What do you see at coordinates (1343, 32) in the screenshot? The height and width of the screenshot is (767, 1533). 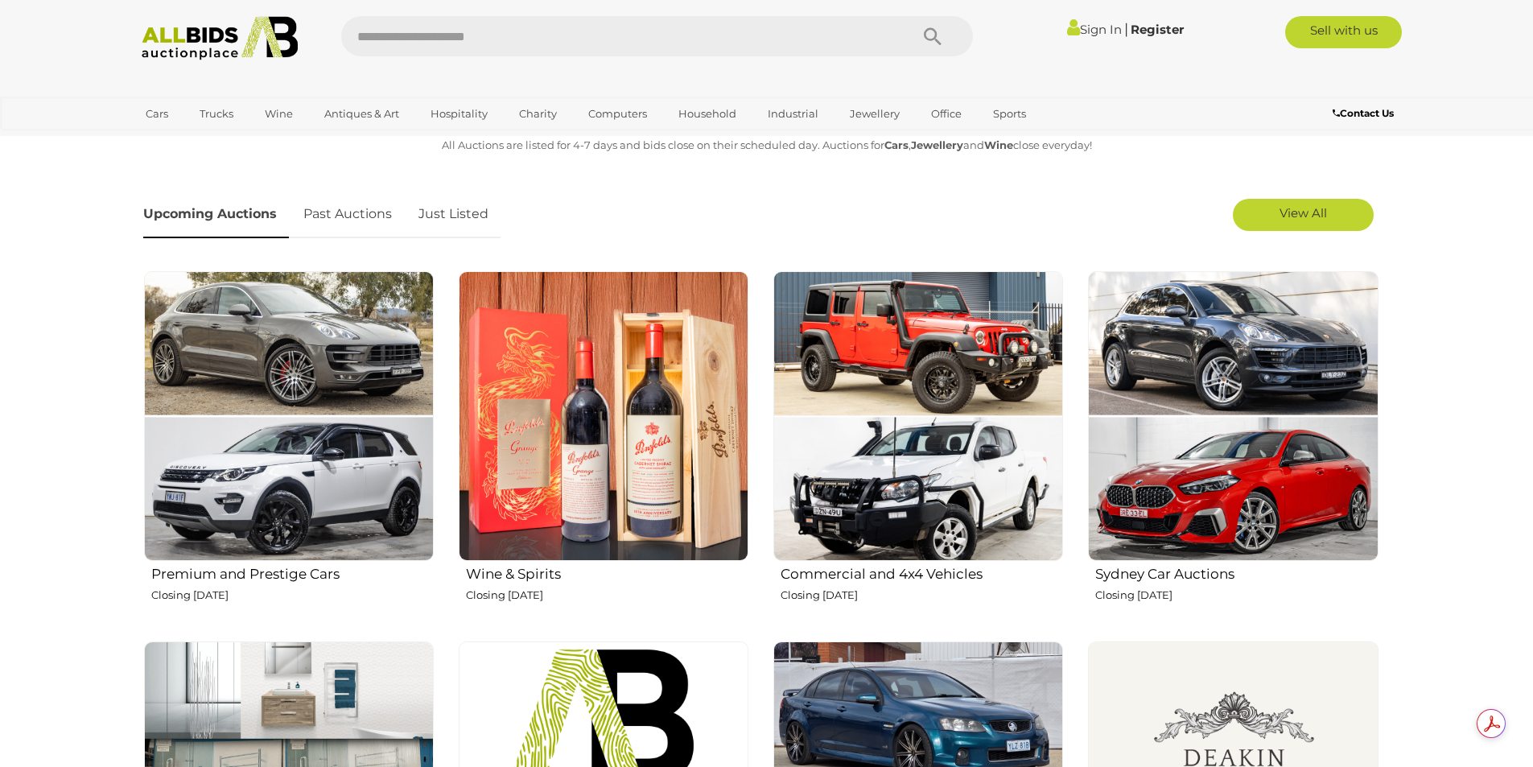 I see `a: Sell with us` at bounding box center [1343, 32].